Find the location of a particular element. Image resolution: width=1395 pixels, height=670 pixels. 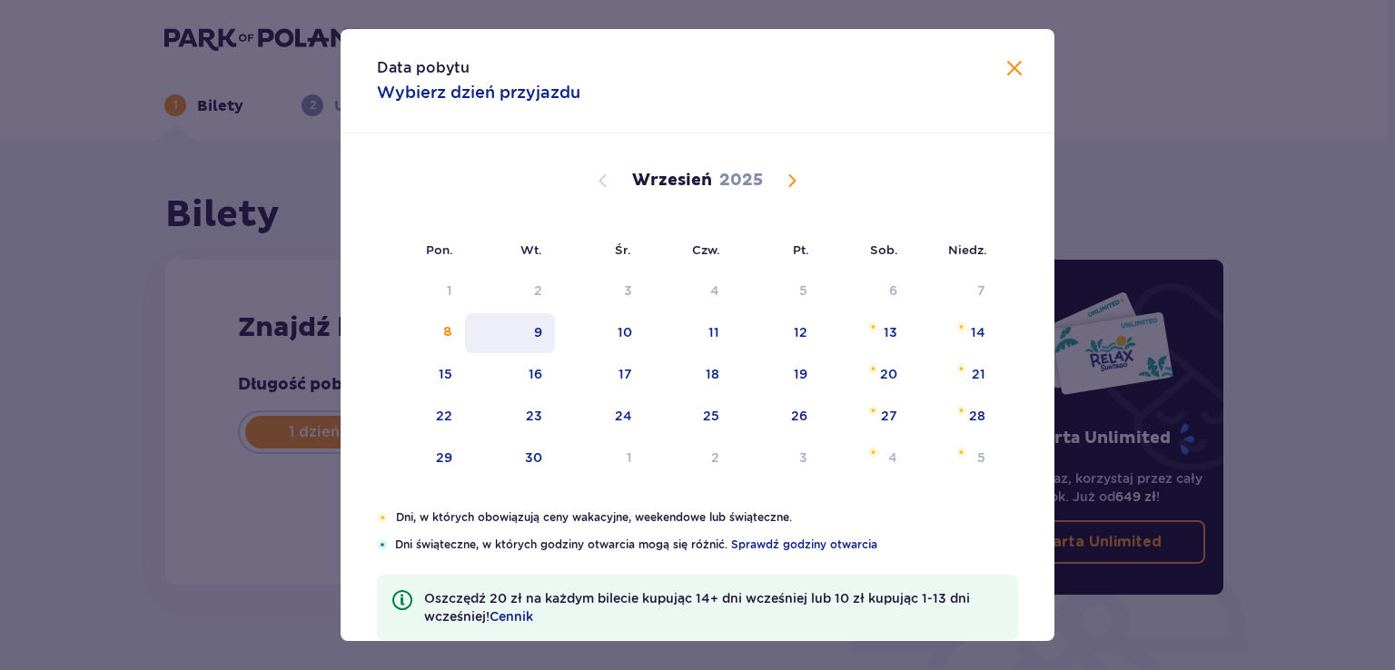

div: 26 is located at coordinates (799, 416).